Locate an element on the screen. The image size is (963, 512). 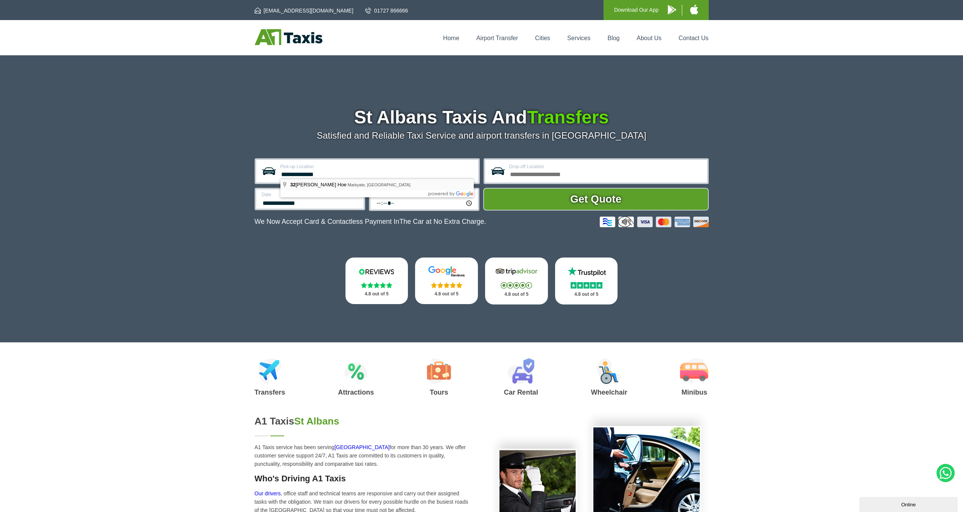
h3: Minibus is located at coordinates (694, 392).